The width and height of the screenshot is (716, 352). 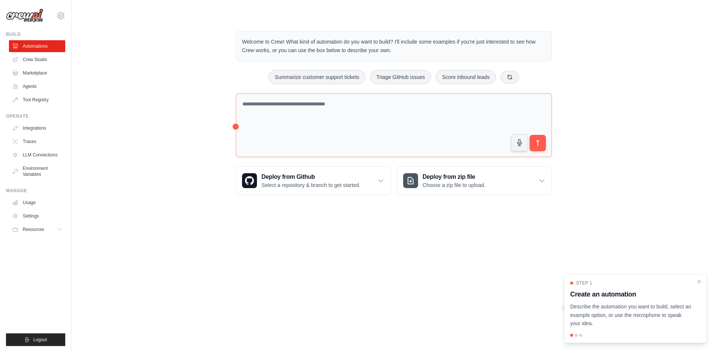 I want to click on a: Traces, so click(x=37, y=142).